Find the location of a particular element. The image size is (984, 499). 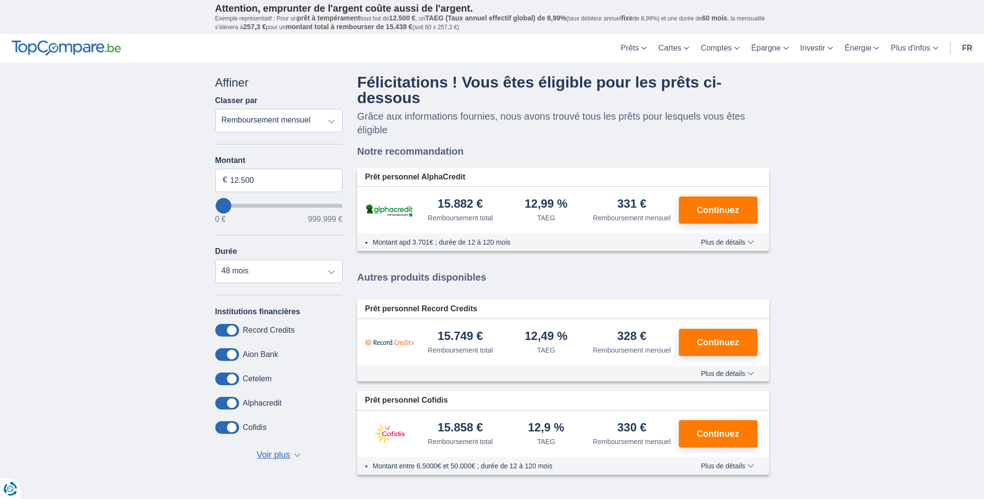

label: Durée is located at coordinates (226, 251).